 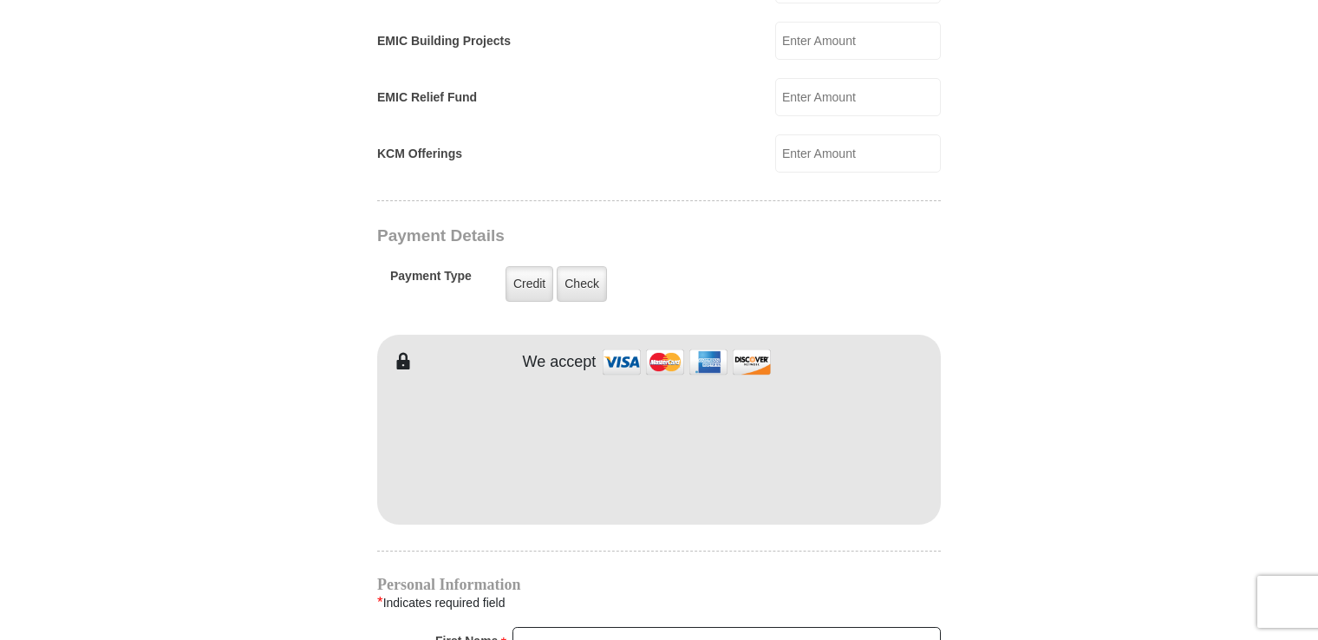 I want to click on label: KCM Offerings, so click(x=420, y=154).